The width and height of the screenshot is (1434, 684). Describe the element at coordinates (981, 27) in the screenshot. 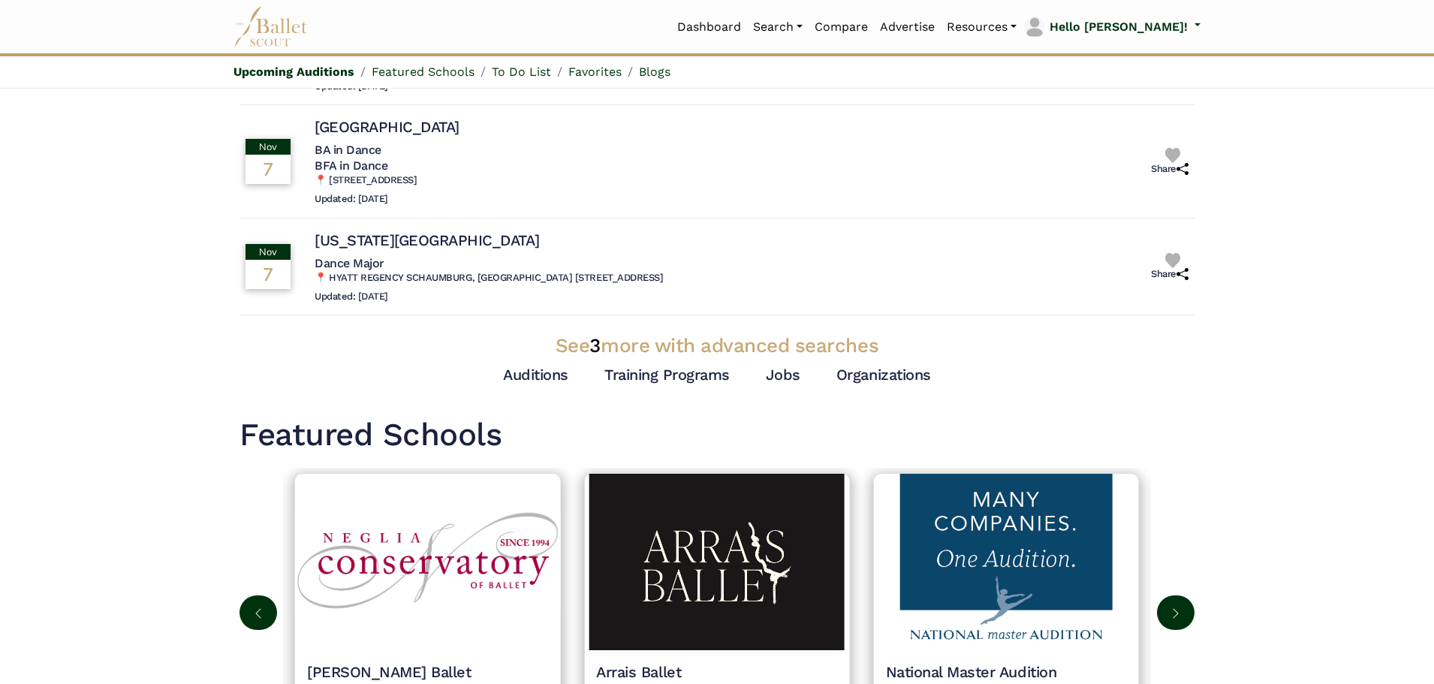

I see `a: Resources` at that location.